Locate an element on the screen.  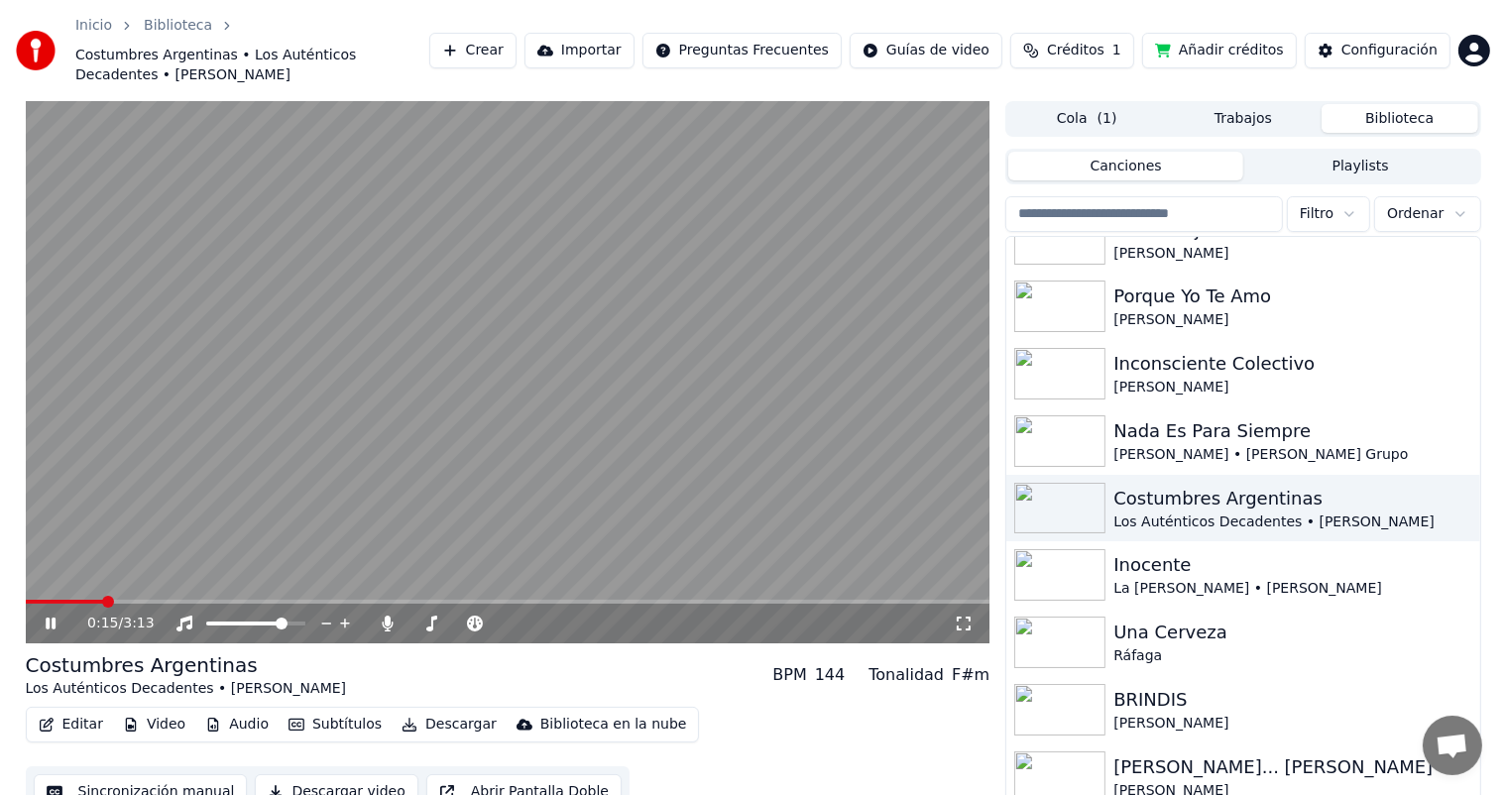
div: Biblioteca en la nube is located at coordinates (614, 725).